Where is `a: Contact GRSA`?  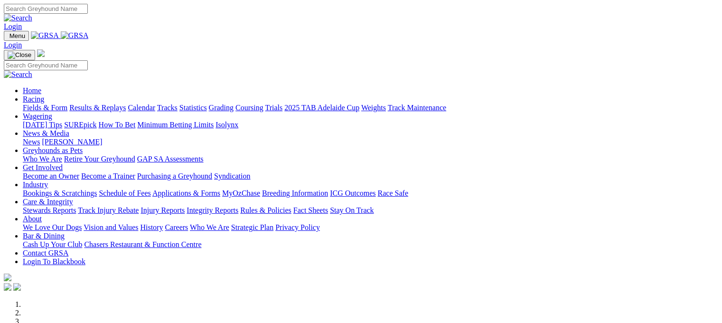
a: Contact GRSA is located at coordinates (46, 253).